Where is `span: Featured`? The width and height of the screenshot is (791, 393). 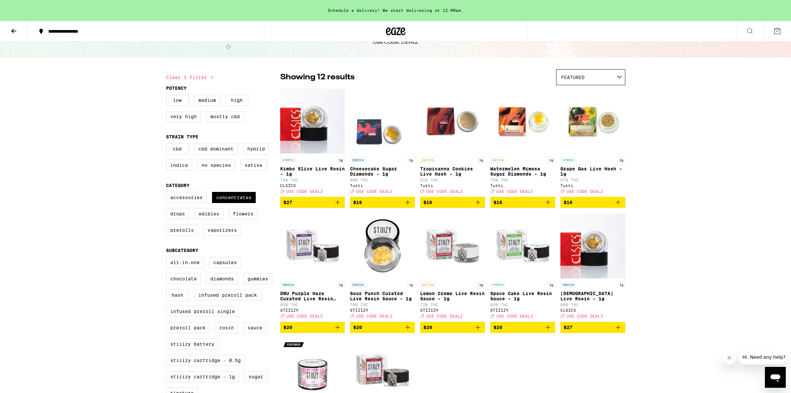
span: Featured is located at coordinates (573, 77).